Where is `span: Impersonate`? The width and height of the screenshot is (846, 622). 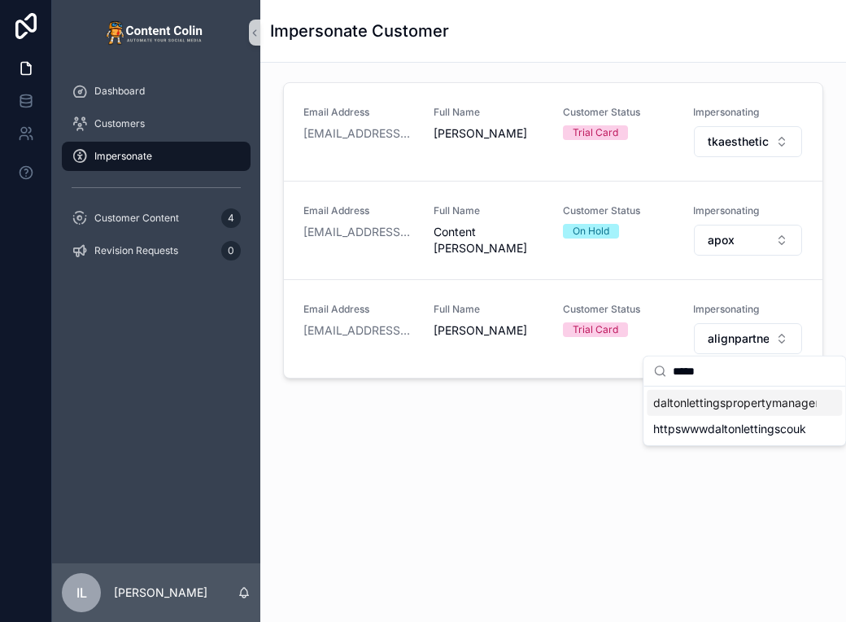 span: Impersonate is located at coordinates (123, 156).